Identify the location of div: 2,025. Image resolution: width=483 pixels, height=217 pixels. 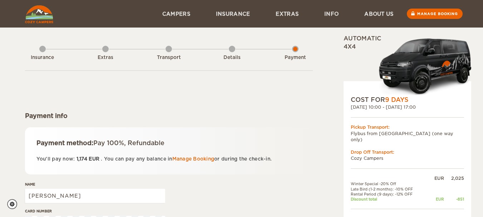
(454, 178).